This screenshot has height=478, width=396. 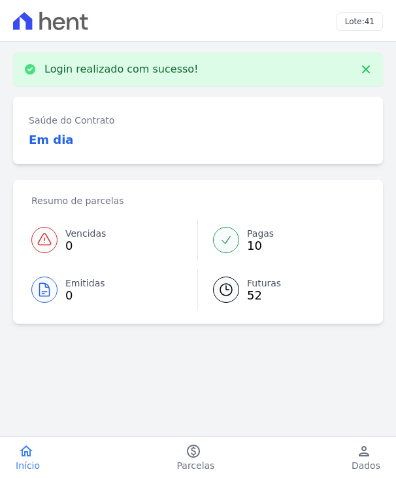 I want to click on h3: Lote:, so click(x=359, y=22).